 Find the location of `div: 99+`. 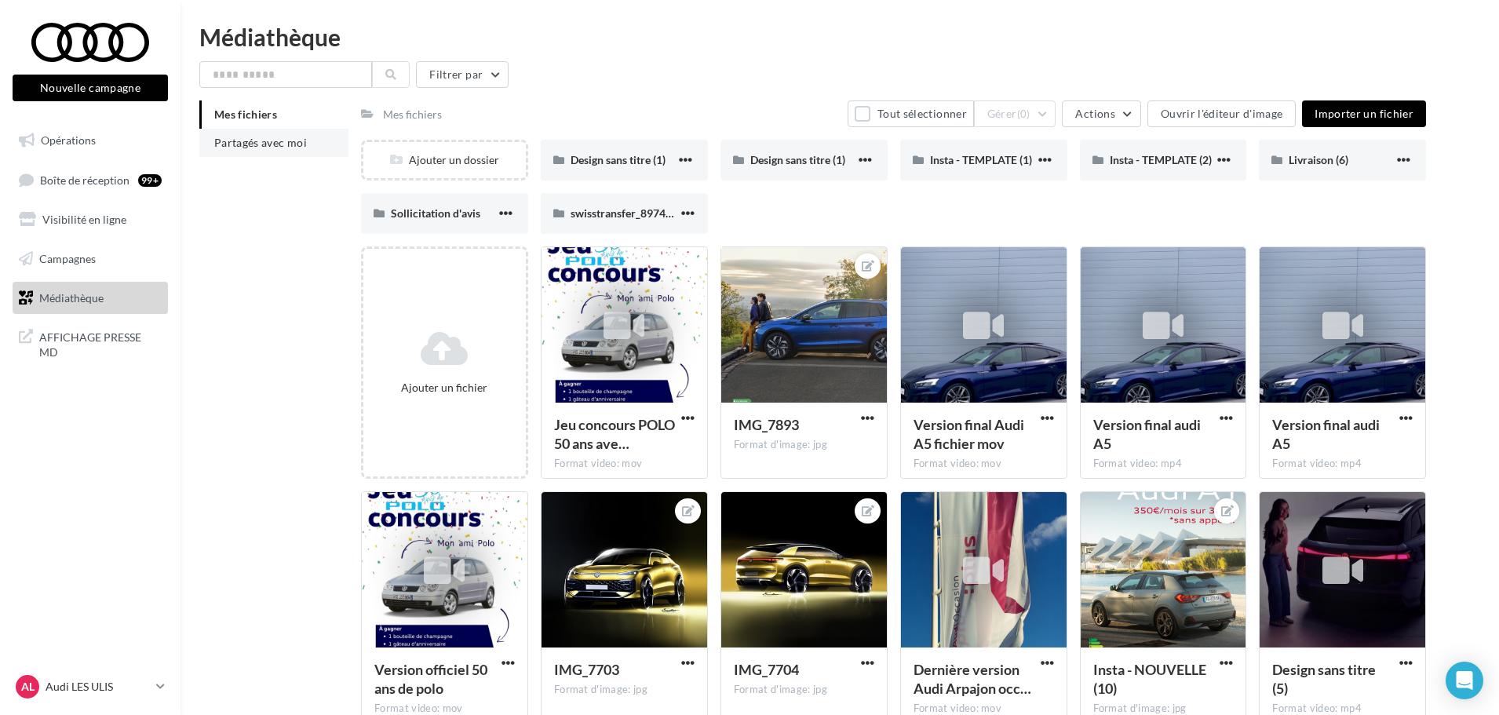

div: 99+ is located at coordinates (150, 180).